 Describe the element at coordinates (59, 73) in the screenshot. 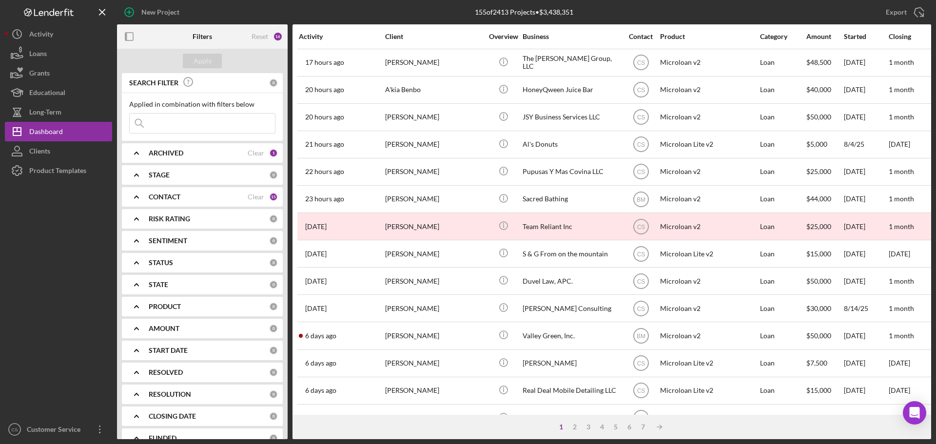

I see `a: Grants` at that location.